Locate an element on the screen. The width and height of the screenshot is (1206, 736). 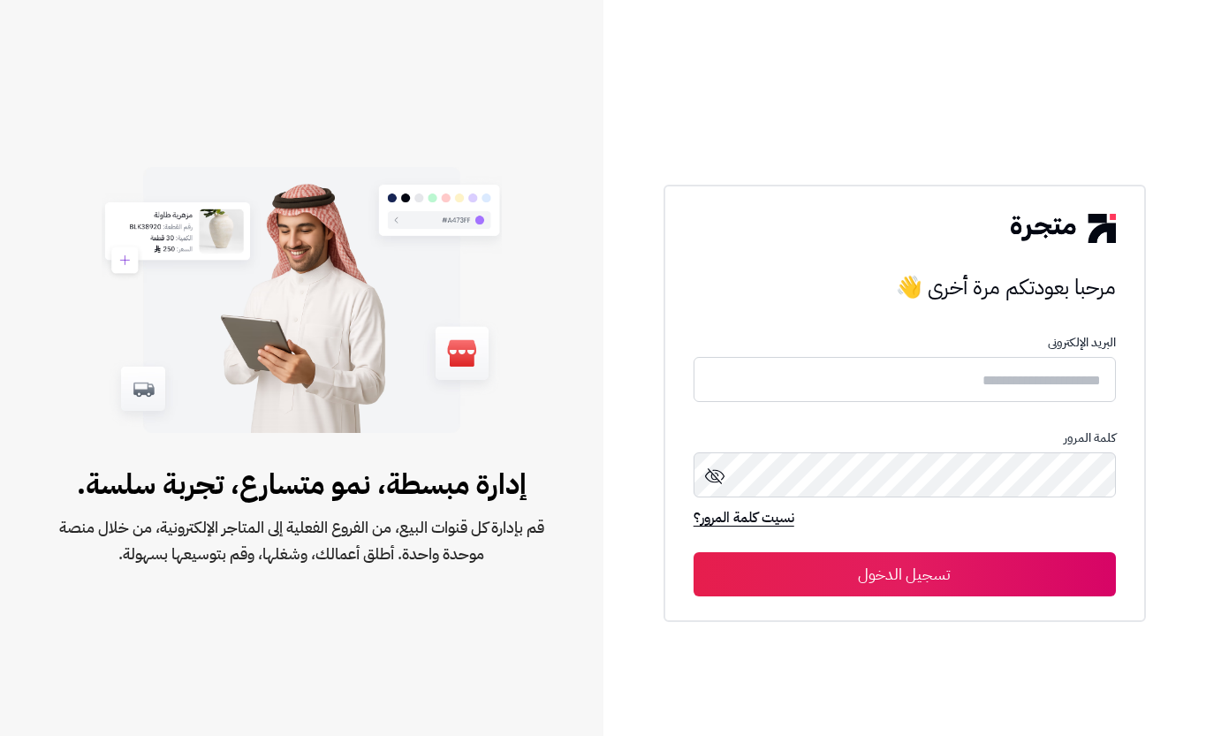
span: إدارة مبسطة، نمو متسارع، تجربة سلسة. is located at coordinates (301, 484).